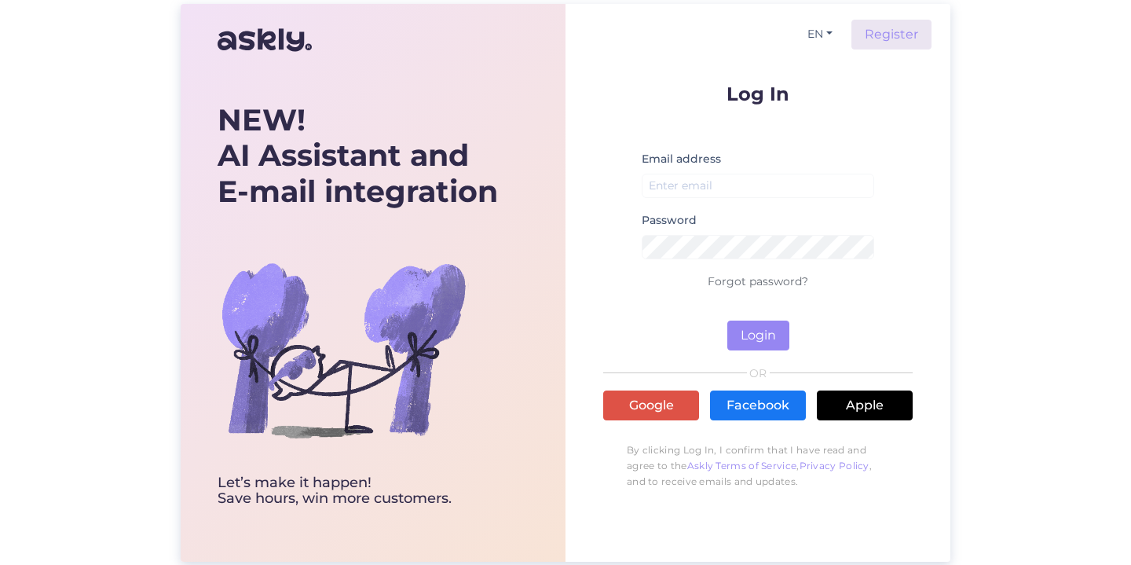  What do you see at coordinates (742, 465) in the screenshot?
I see `a: Askly Terms of Service` at bounding box center [742, 465].